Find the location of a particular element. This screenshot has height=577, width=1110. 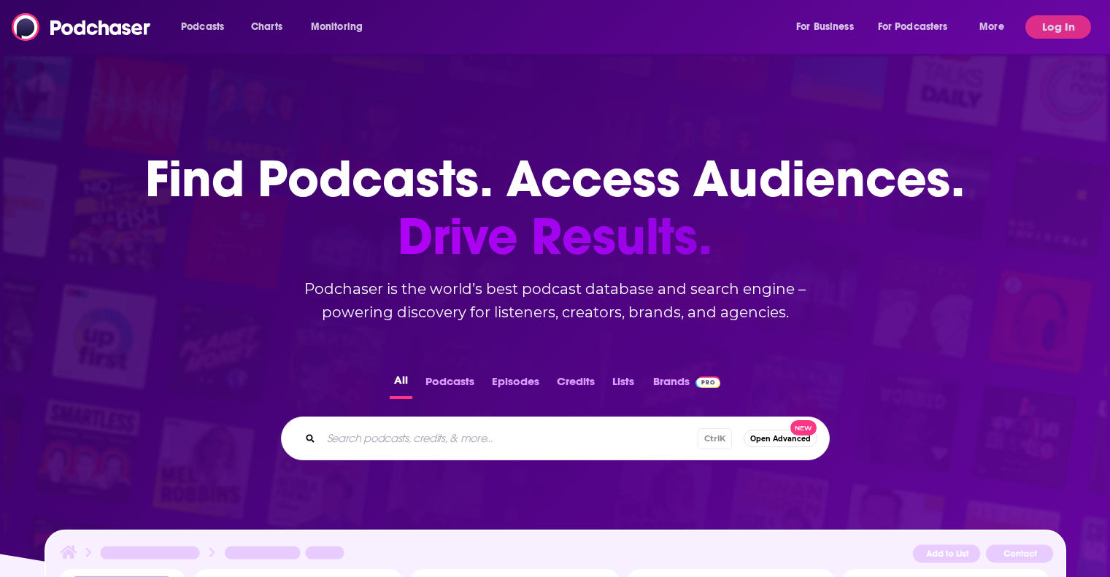

span: New is located at coordinates (803, 428).